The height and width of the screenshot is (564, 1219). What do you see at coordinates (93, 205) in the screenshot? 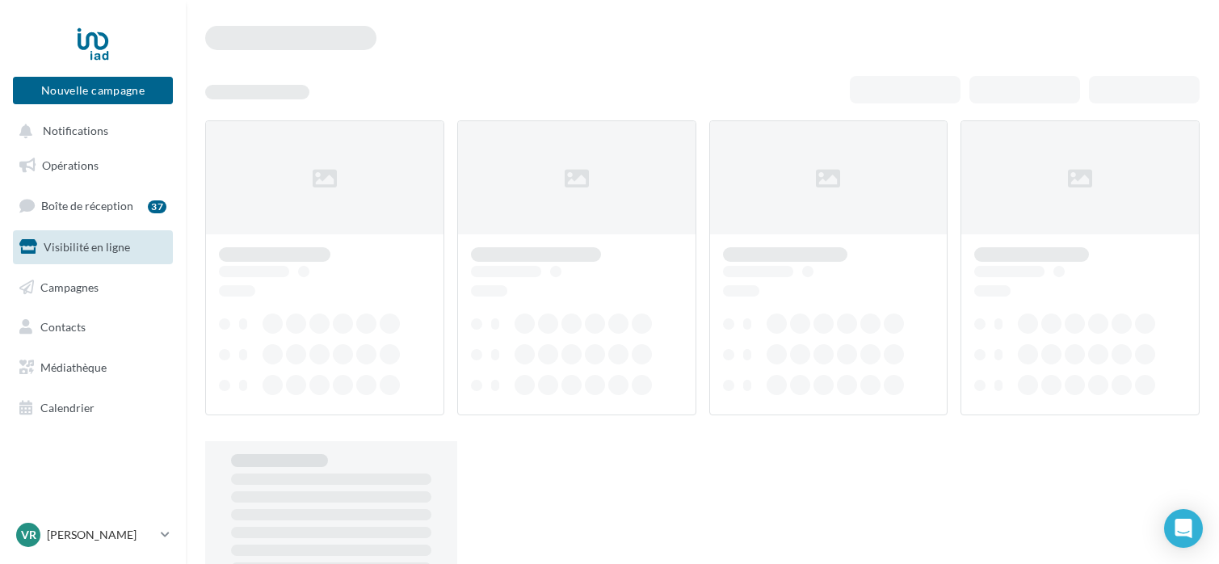
I see `a: Boîte de réception37` at bounding box center [93, 205].